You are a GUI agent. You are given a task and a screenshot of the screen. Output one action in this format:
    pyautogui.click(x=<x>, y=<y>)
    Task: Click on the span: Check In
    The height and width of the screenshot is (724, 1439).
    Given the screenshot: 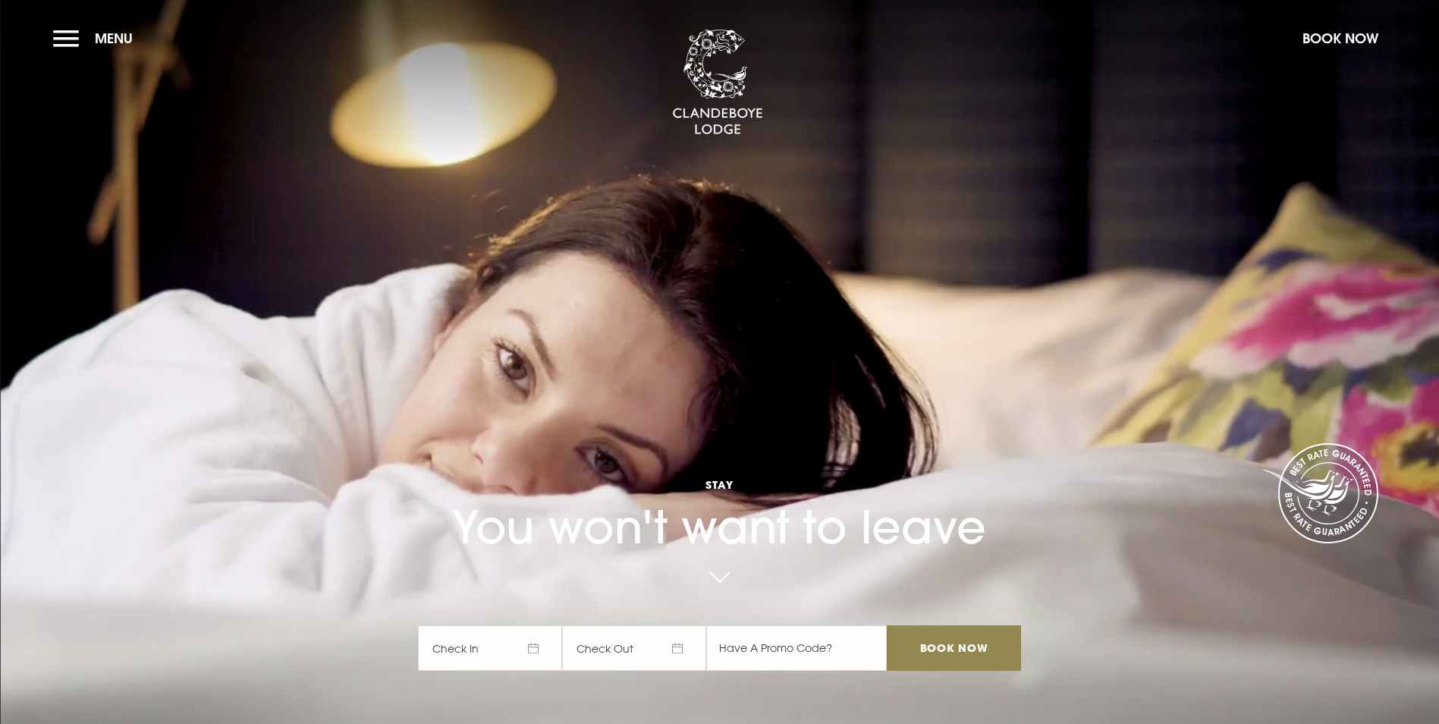 What is the action you would take?
    pyautogui.click(x=490, y=648)
    